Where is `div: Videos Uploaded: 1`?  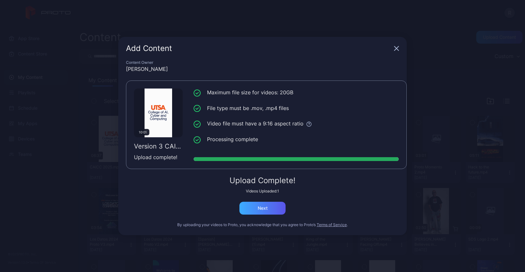
div: Videos Uploaded: 1 is located at coordinates (263, 191).